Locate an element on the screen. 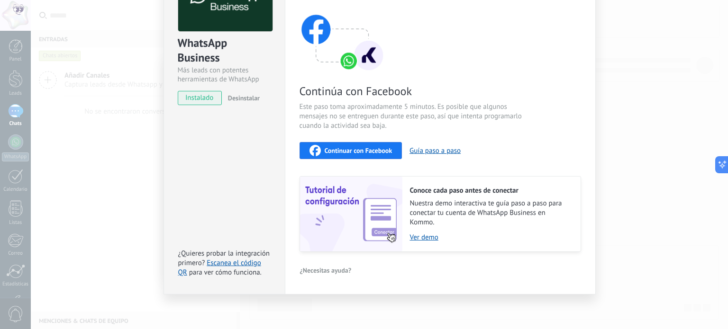  a: Ver demo is located at coordinates (491, 237).